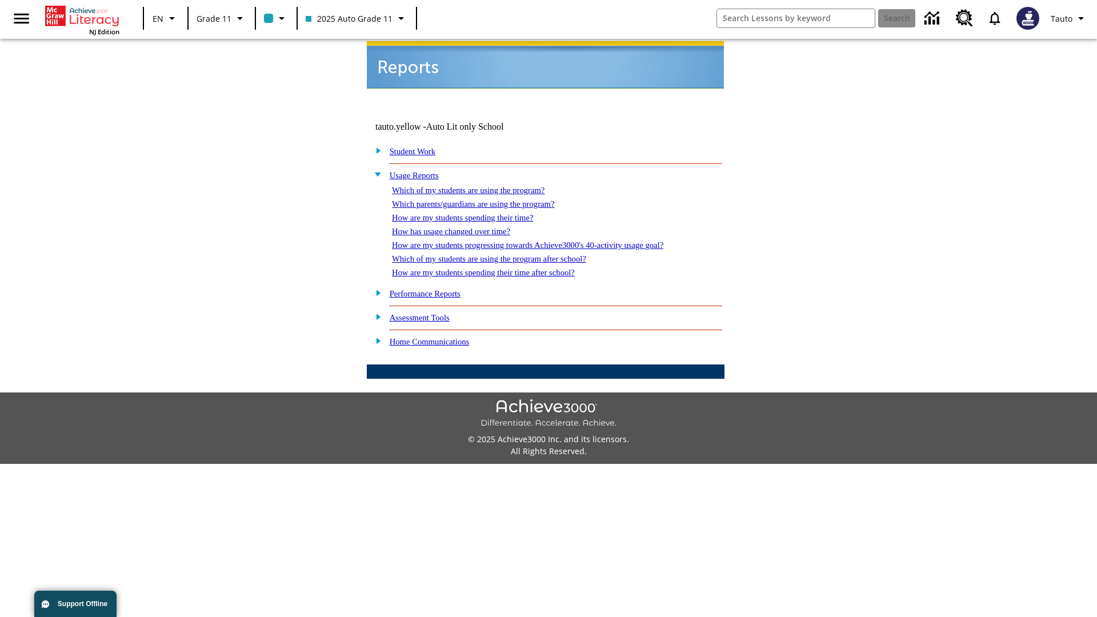 This screenshot has width=1097, height=617. I want to click on a: Usage Reports, so click(414, 175).